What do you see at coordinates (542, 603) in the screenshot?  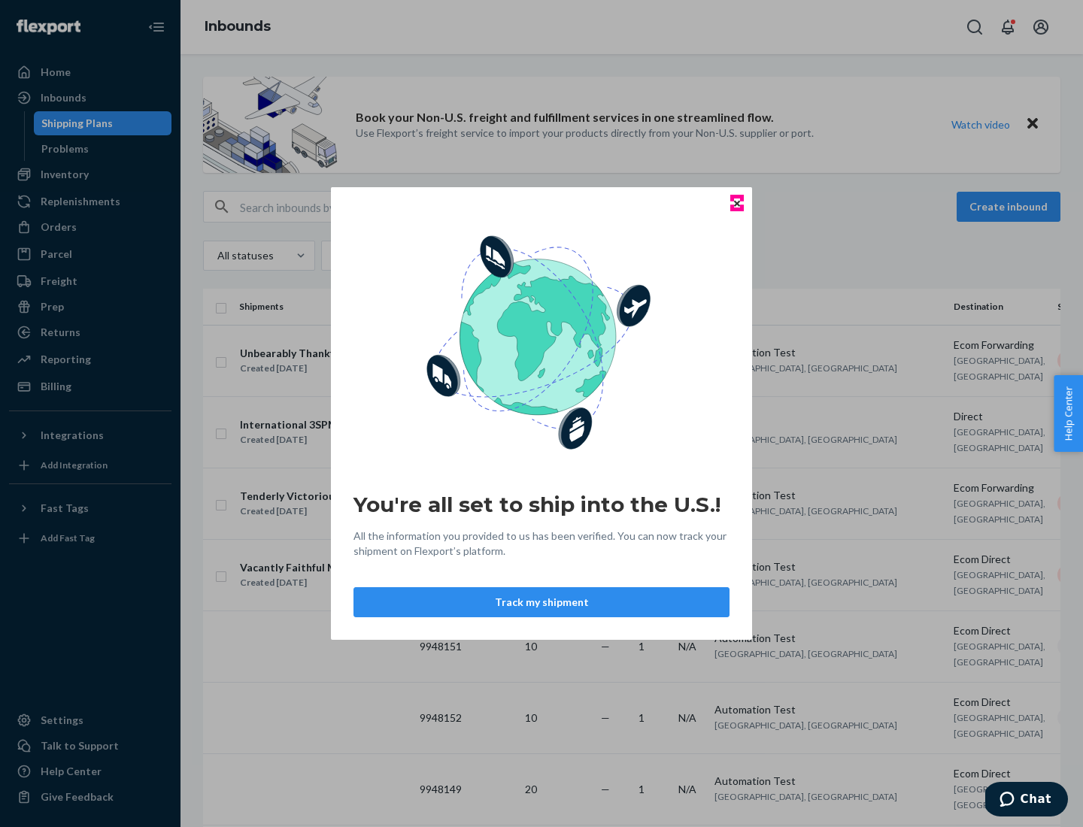 I see `button: Track my shipment` at bounding box center [542, 603].